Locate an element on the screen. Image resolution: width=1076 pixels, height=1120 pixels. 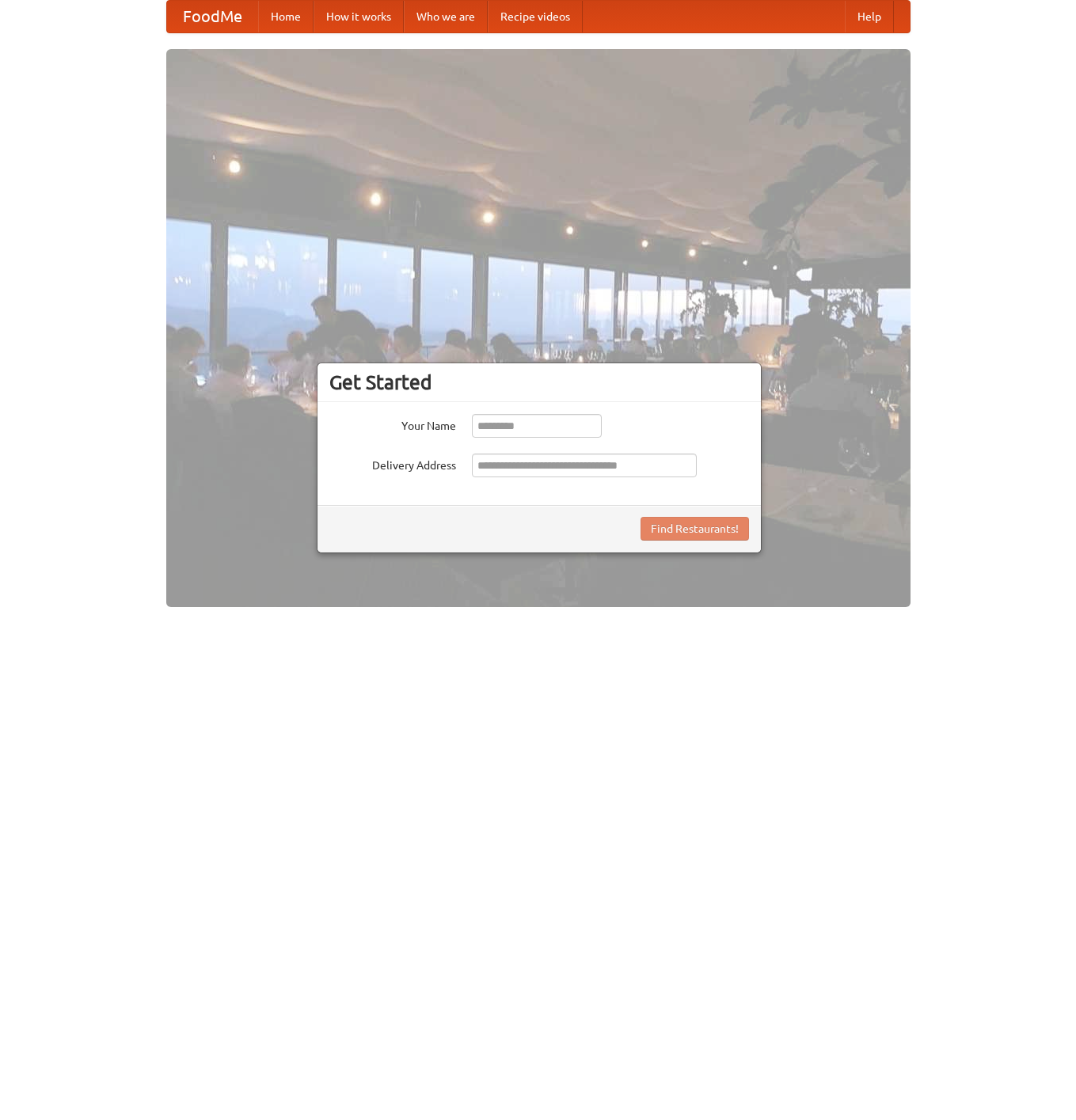
a: Who we are is located at coordinates (446, 16).